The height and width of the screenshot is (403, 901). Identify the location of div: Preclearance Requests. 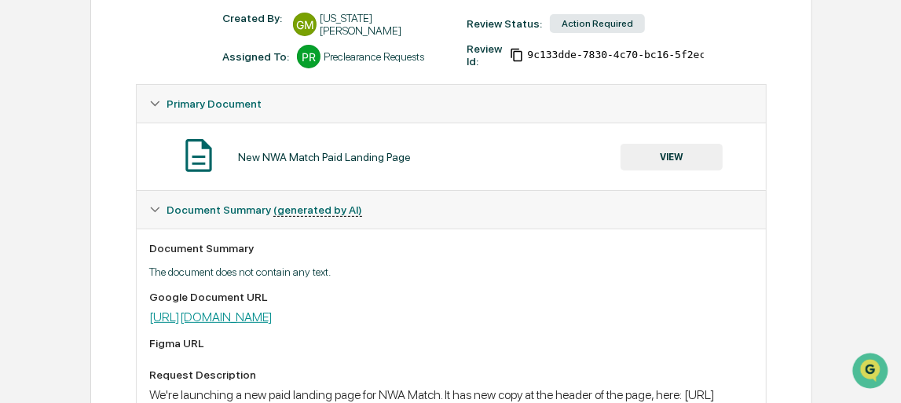
(374, 57).